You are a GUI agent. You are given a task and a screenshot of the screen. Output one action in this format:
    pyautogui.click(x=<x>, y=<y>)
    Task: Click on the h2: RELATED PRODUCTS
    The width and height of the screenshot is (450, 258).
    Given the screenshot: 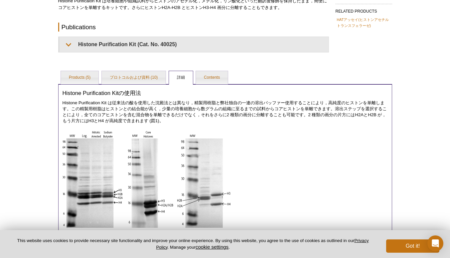 What is the action you would take?
    pyautogui.click(x=364, y=10)
    